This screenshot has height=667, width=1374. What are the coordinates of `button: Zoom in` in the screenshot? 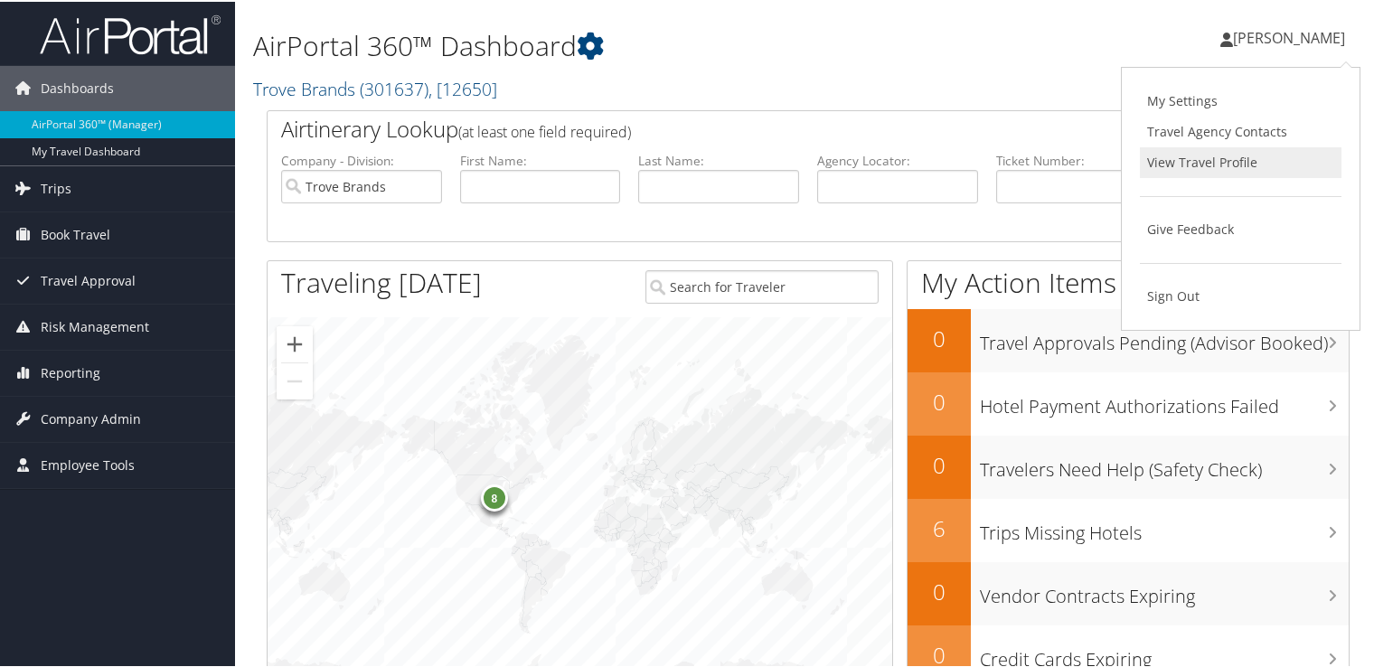 It's located at (295, 343).